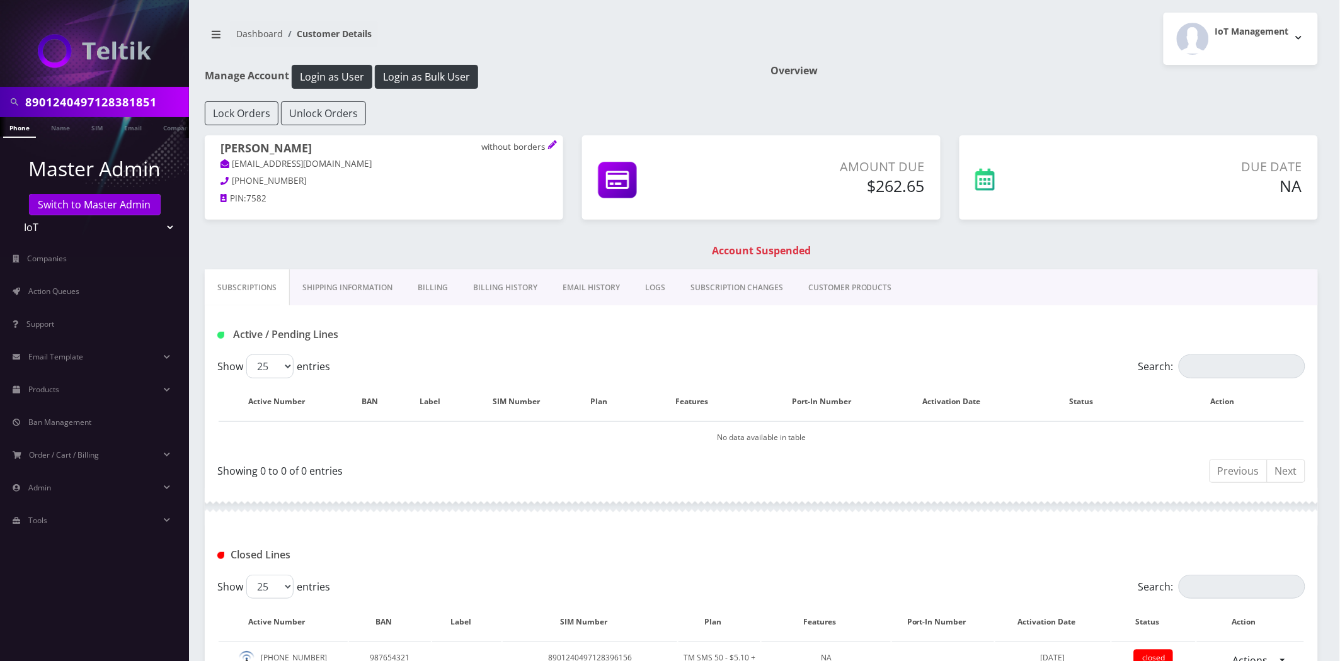 Image resolution: width=1340 pixels, height=661 pixels. I want to click on span: Support, so click(40, 324).